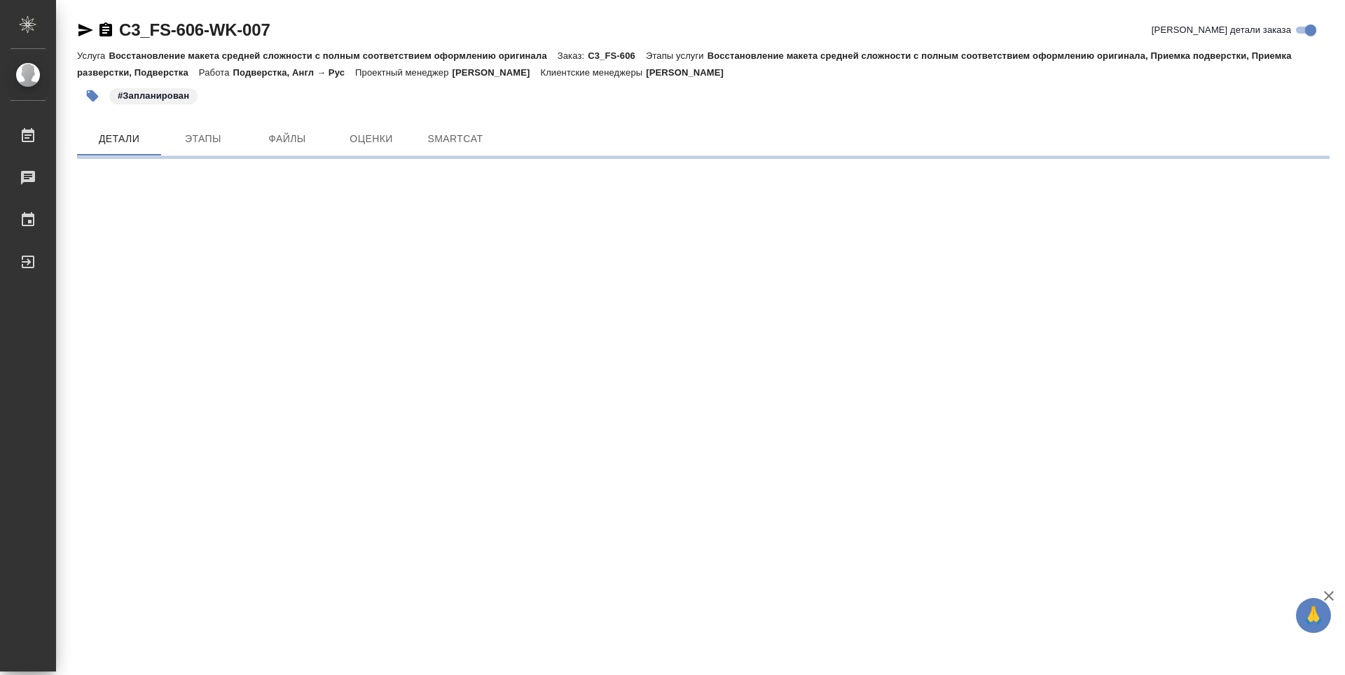 The image size is (1345, 675). Describe the element at coordinates (153, 95) in the screenshot. I see `span: Запланирован` at that location.